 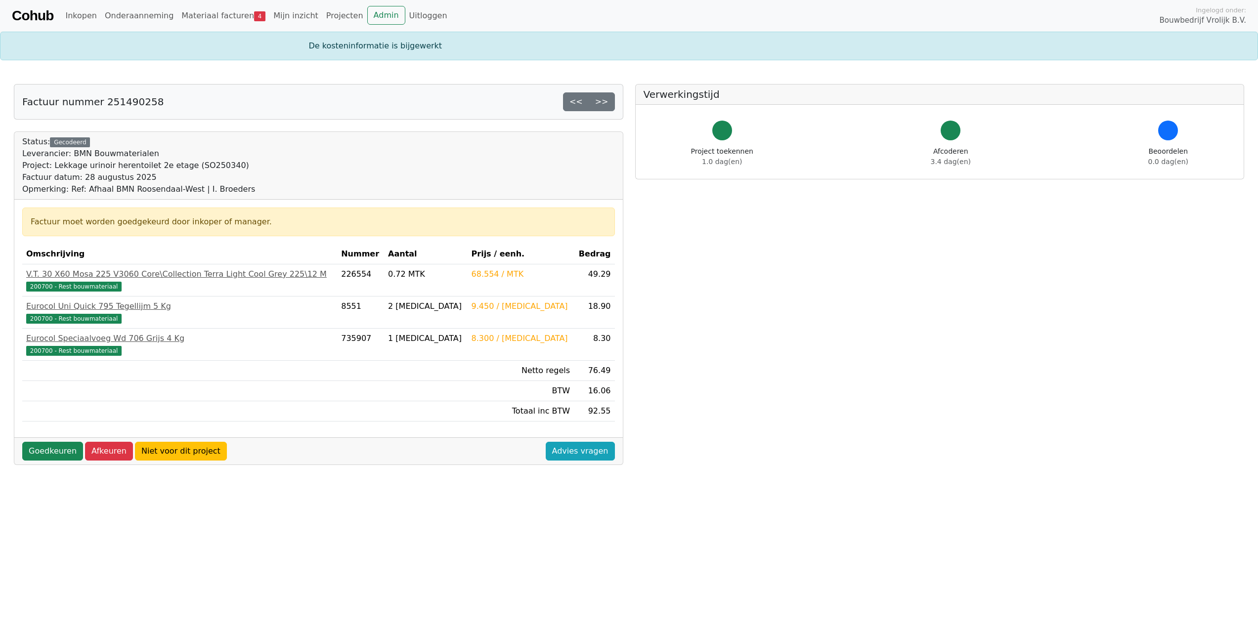 I want to click on a: Advies vragen, so click(x=580, y=451).